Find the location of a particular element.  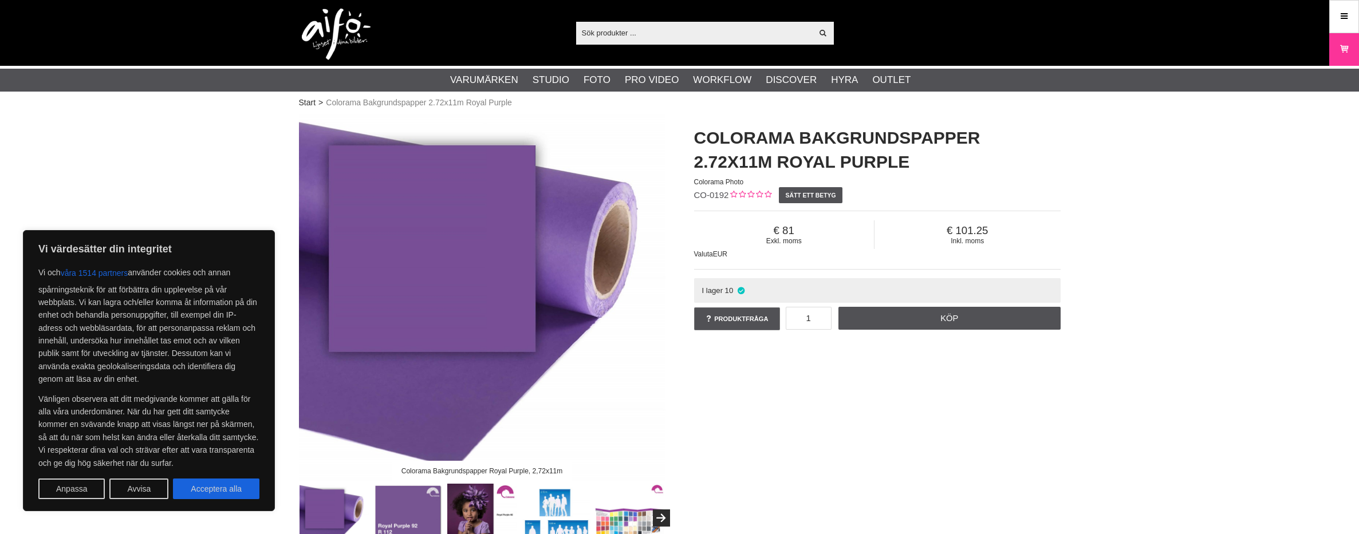

p: Vi och använder cookies och annan spårningsteknik för att förbättra din upplevelse på vår webbpla... is located at coordinates (149, 324).